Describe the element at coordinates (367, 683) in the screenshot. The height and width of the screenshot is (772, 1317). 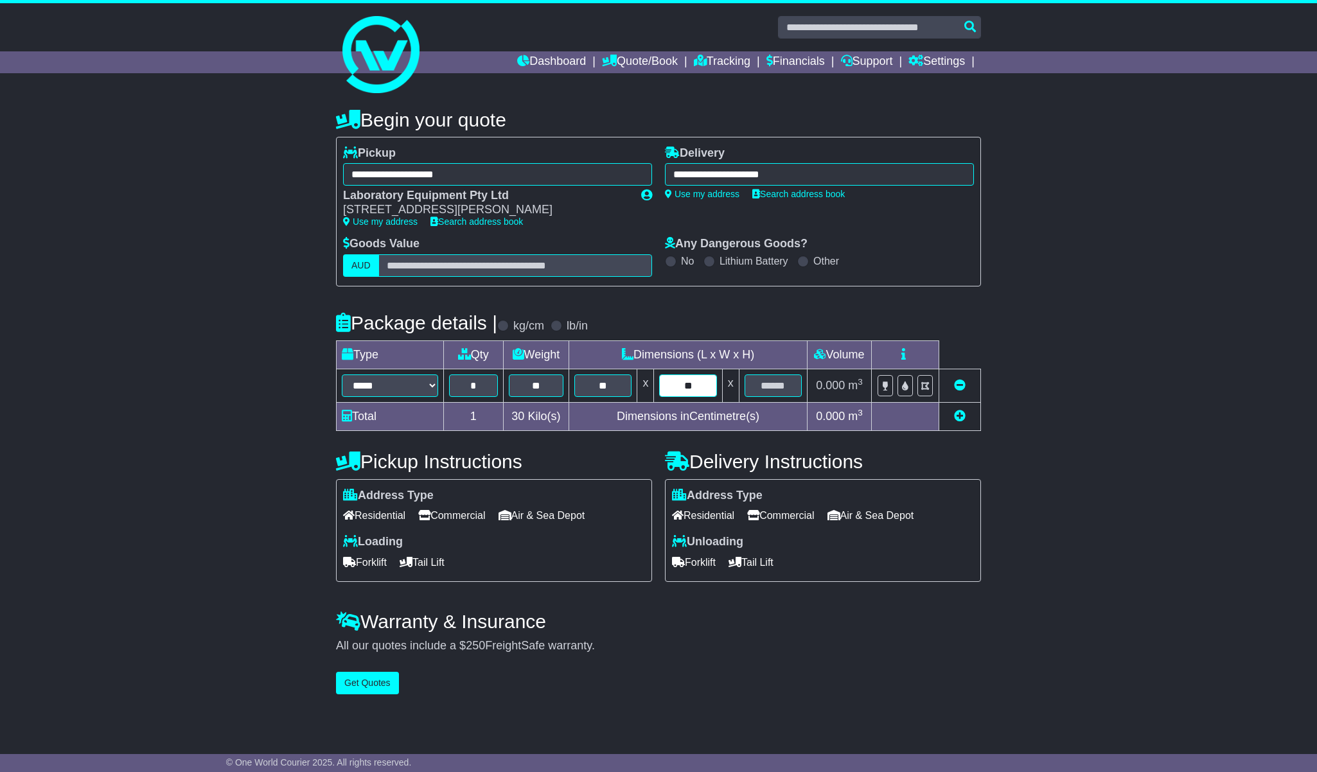
I see `button: Get Quotes` at that location.